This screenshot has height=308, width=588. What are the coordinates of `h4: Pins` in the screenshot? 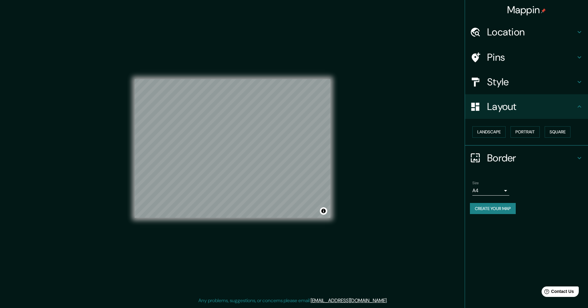 It's located at (531, 57).